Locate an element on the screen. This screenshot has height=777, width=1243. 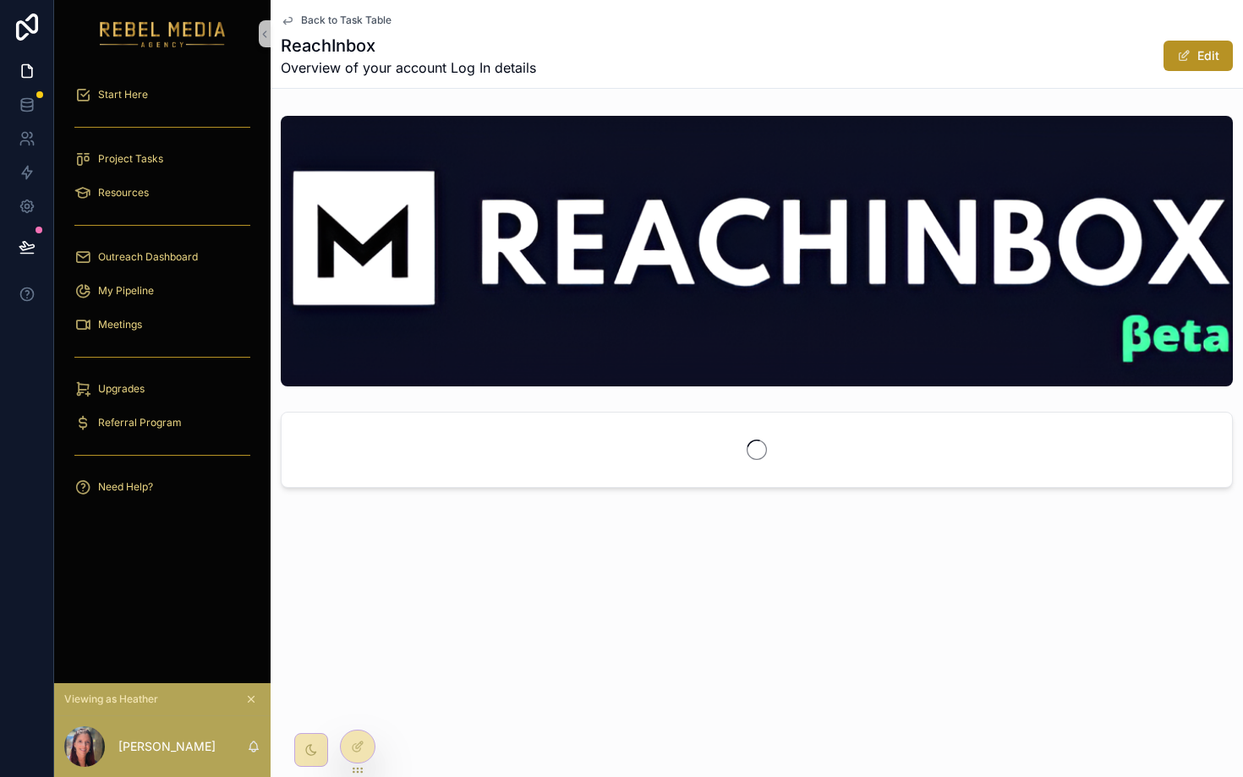
a: Need Help? is located at coordinates (162, 487).